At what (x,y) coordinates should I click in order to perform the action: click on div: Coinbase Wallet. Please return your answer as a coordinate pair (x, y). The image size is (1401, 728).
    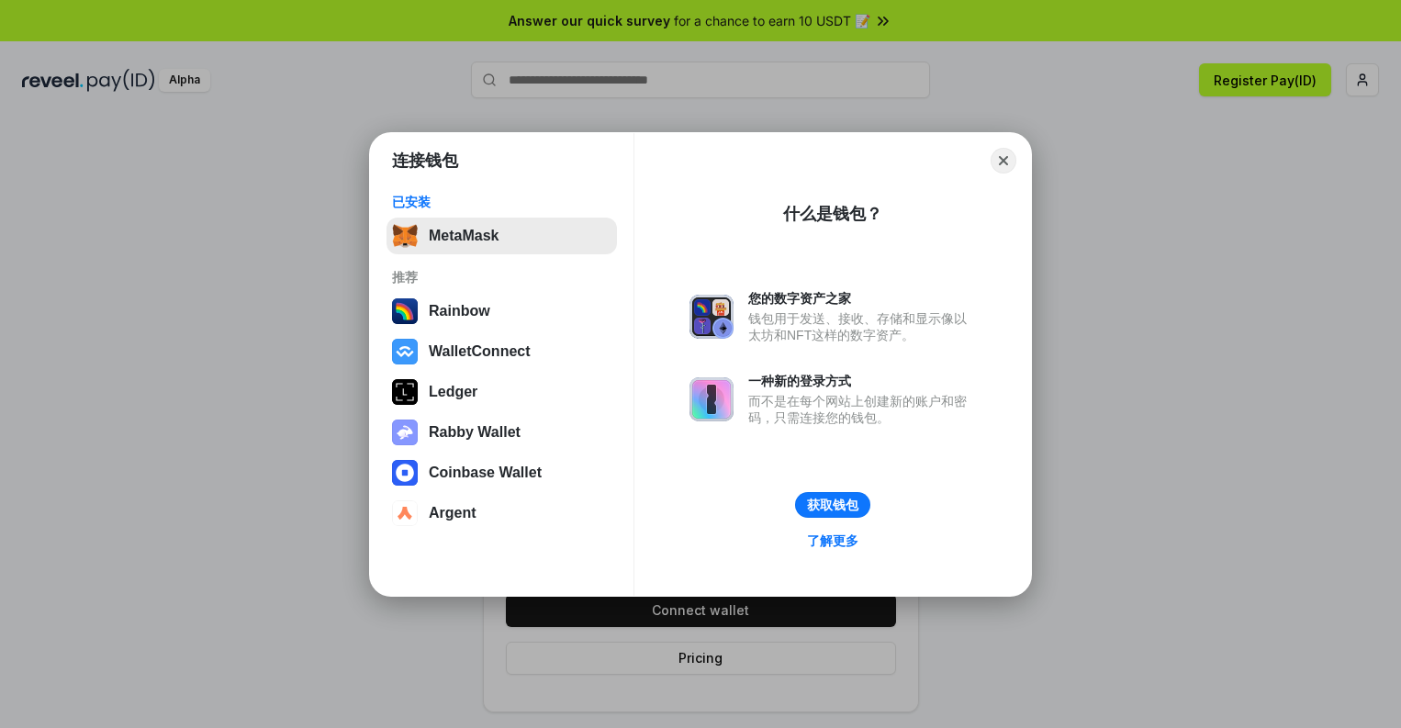
    Looking at the image, I should click on (485, 473).